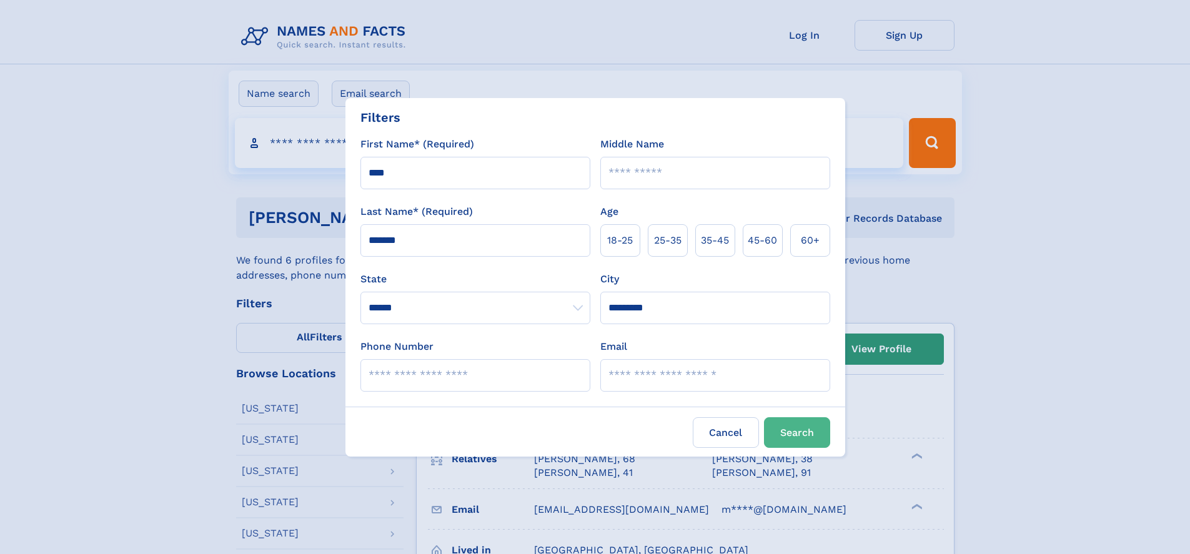 This screenshot has width=1190, height=554. What do you see at coordinates (609, 279) in the screenshot?
I see `label: City` at bounding box center [609, 279].